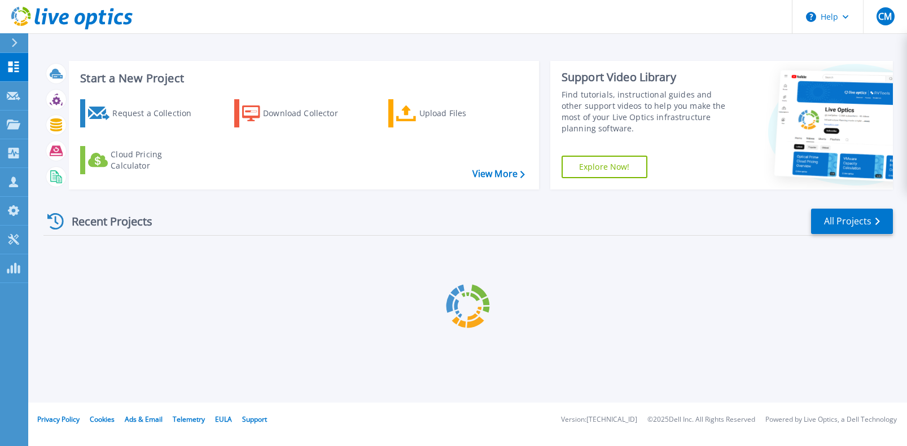 The height and width of the screenshot is (446, 907). Describe the element at coordinates (451, 113) in the screenshot. I see `a: Upload Files` at that location.